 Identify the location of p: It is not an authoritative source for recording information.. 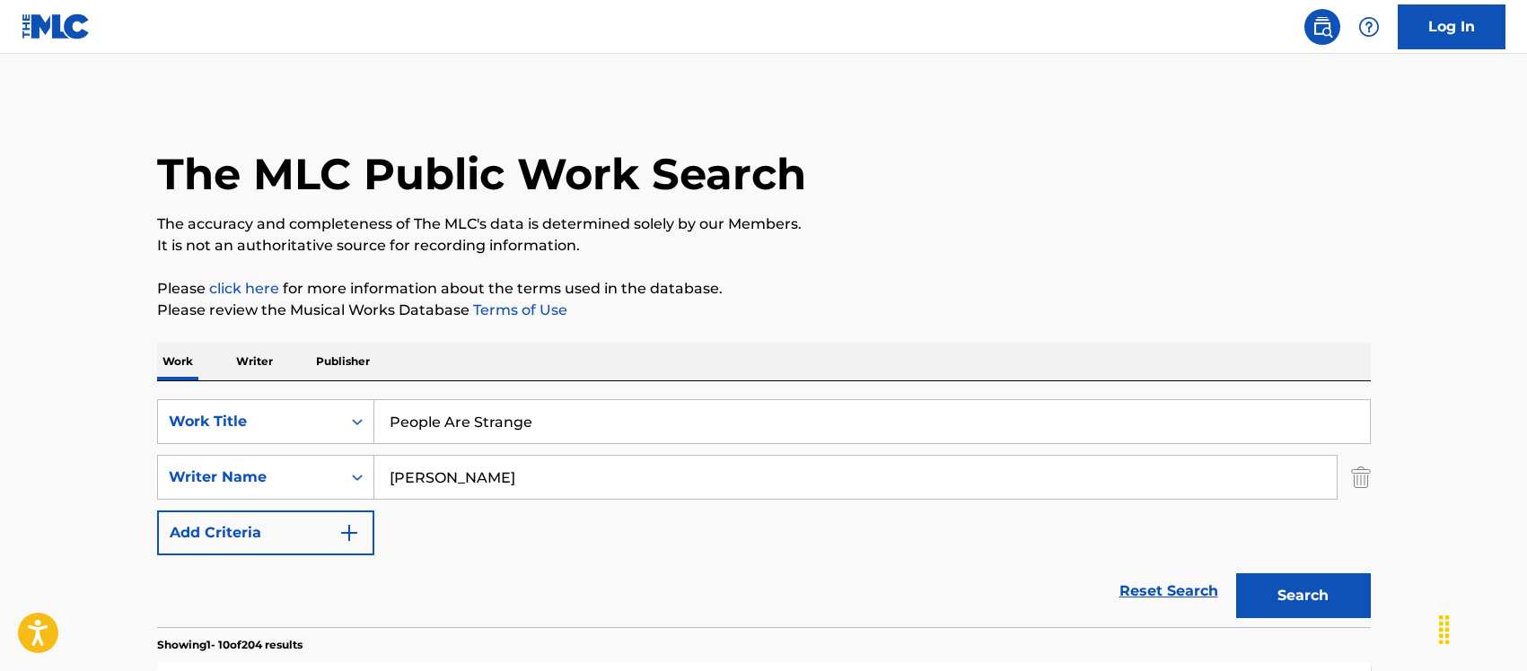
(764, 246).